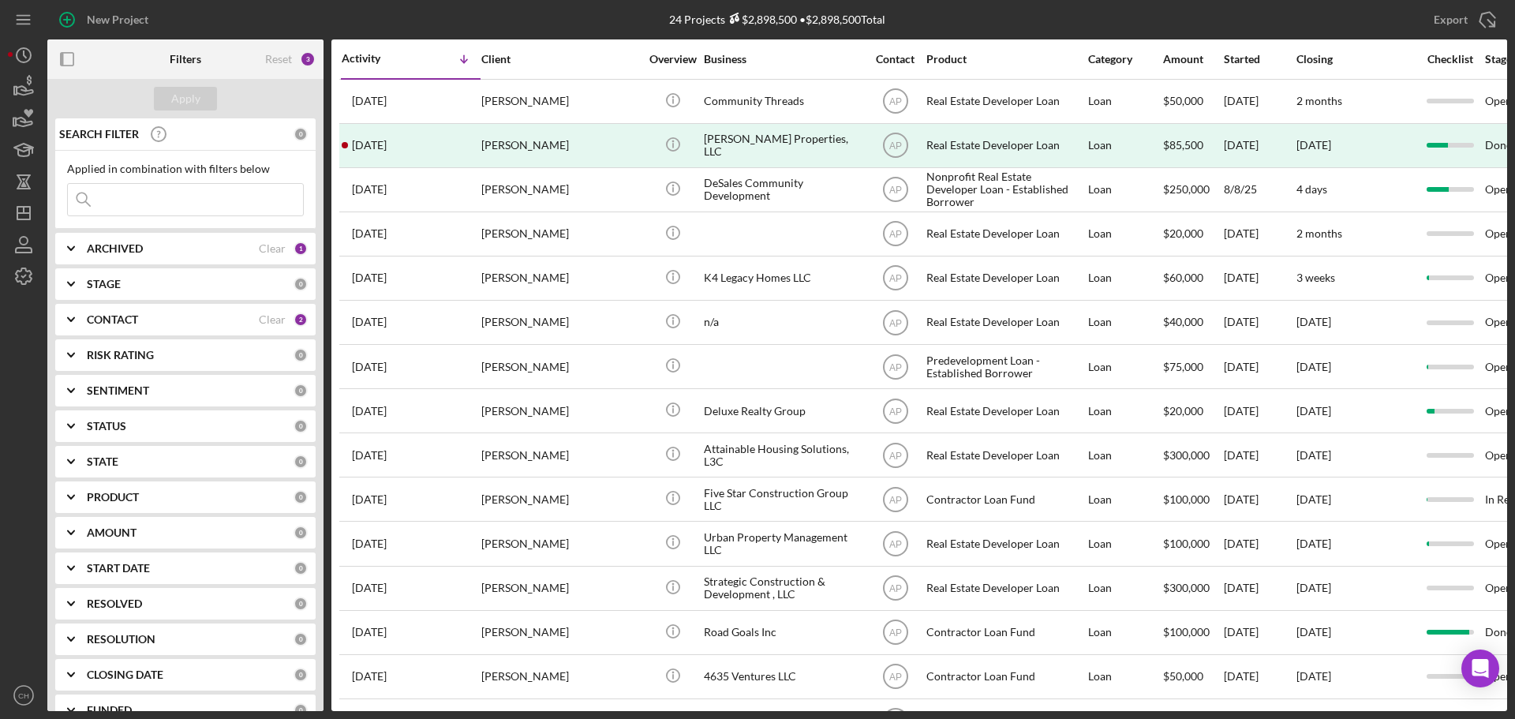  I want to click on time: 2025-05-06 13:23, so click(369, 411).